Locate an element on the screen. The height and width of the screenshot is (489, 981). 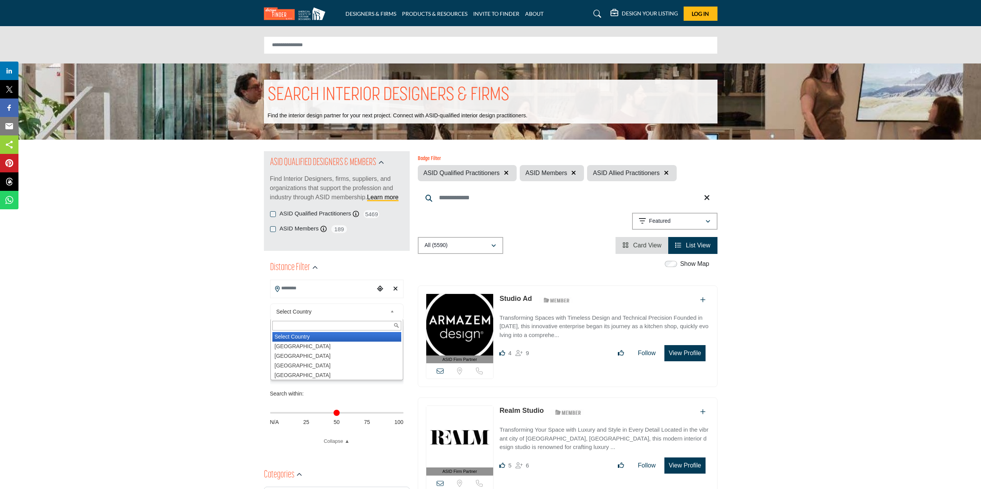
span: 6 is located at coordinates (527, 465).